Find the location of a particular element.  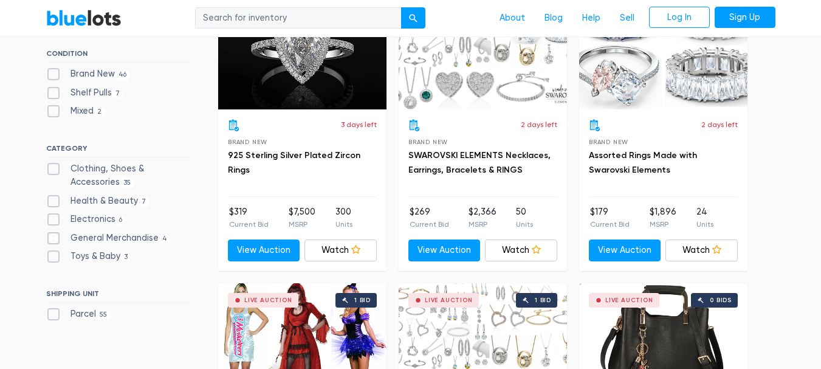

a: Sign Up is located at coordinates (745, 18).